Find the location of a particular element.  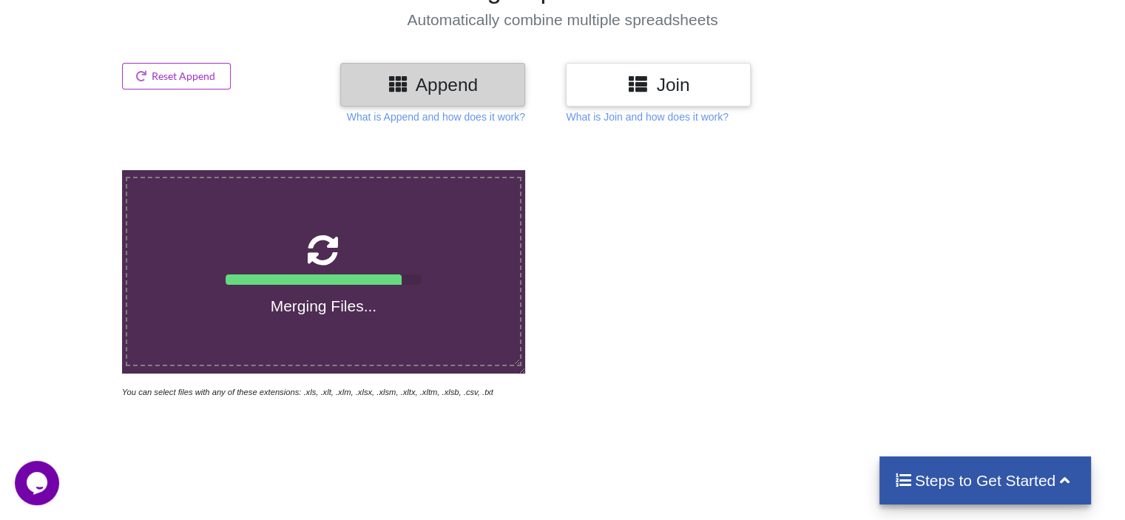

i: You can select files with any of these extensions: .xls, .xlt, .xlm, .xlsx, .xlsm, .xltx, .xltm, ... is located at coordinates (308, 392).